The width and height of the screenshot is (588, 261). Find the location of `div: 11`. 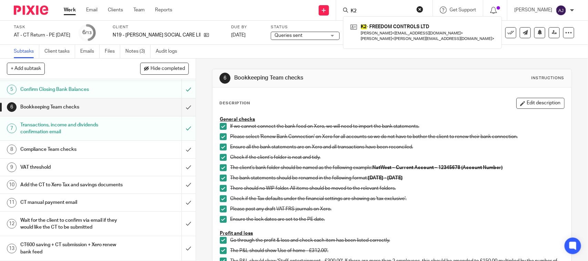

div: 11 is located at coordinates (12, 203).